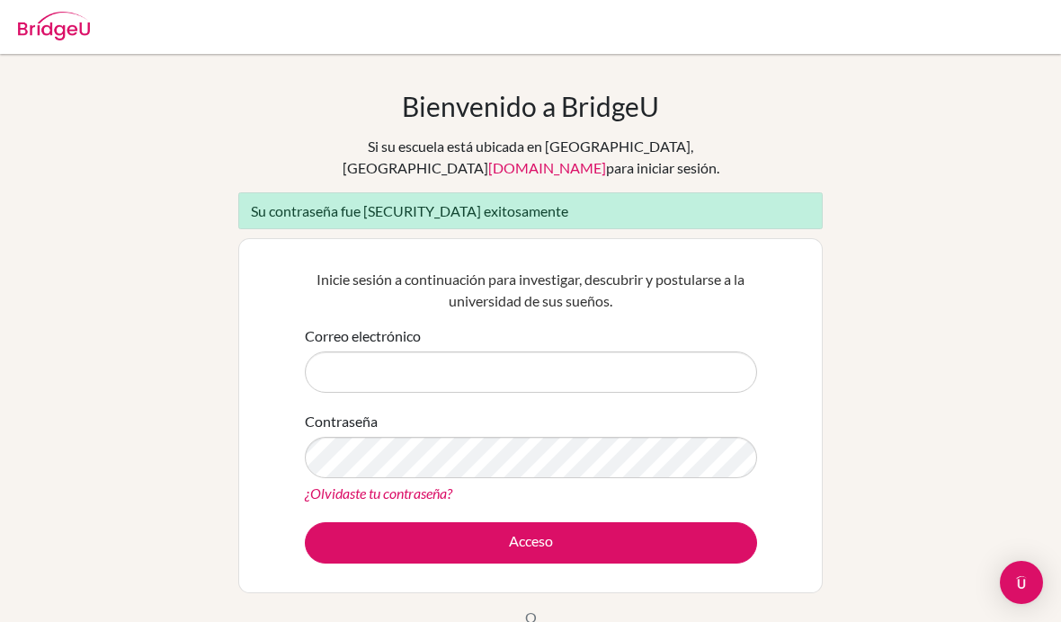  Describe the element at coordinates (777, 208) in the screenshot. I see `button: Cerca` at that location.